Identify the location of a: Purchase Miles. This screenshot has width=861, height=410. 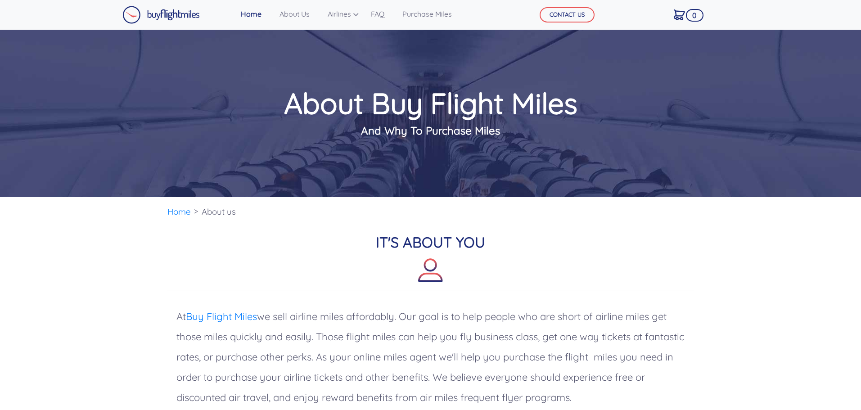
(427, 14).